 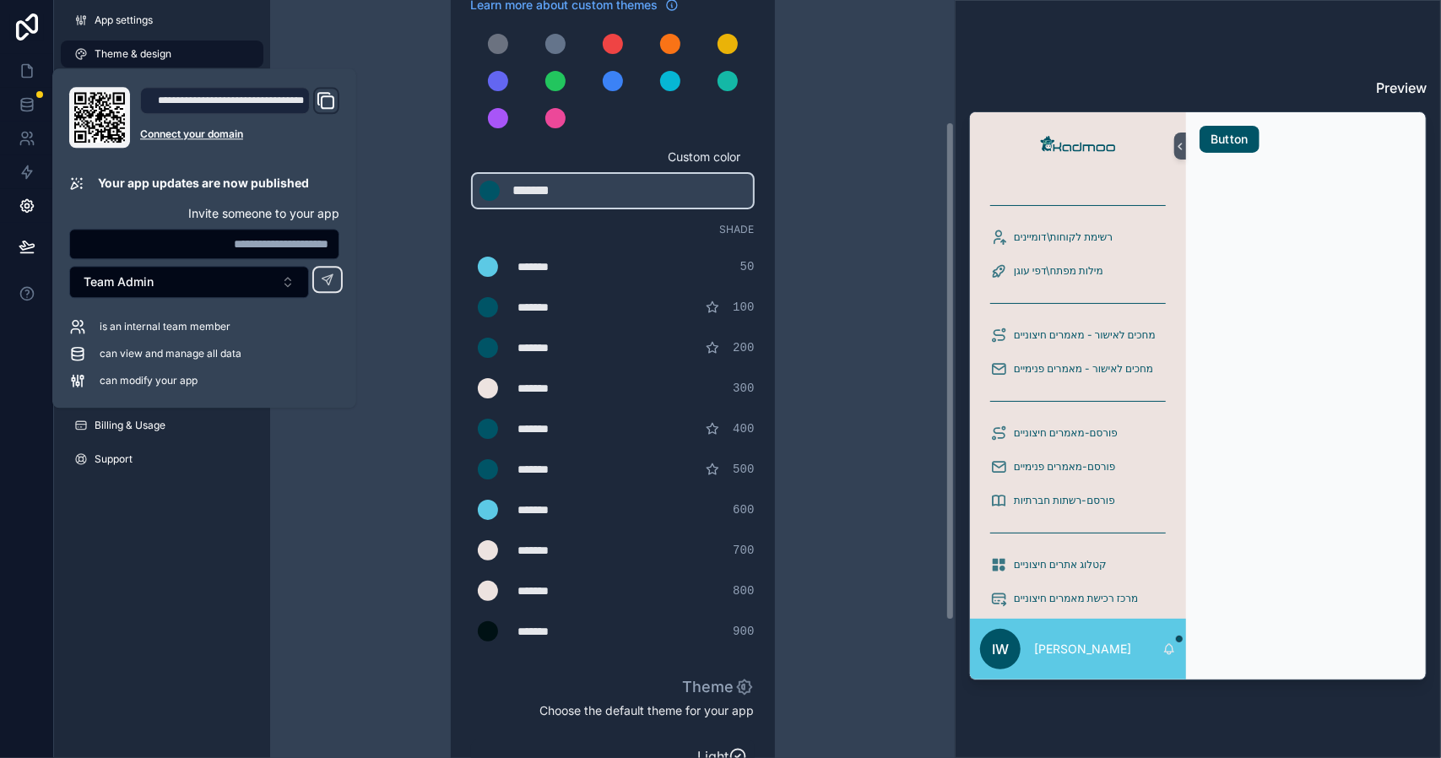 I want to click on span: Billing & Usage, so click(x=130, y=426).